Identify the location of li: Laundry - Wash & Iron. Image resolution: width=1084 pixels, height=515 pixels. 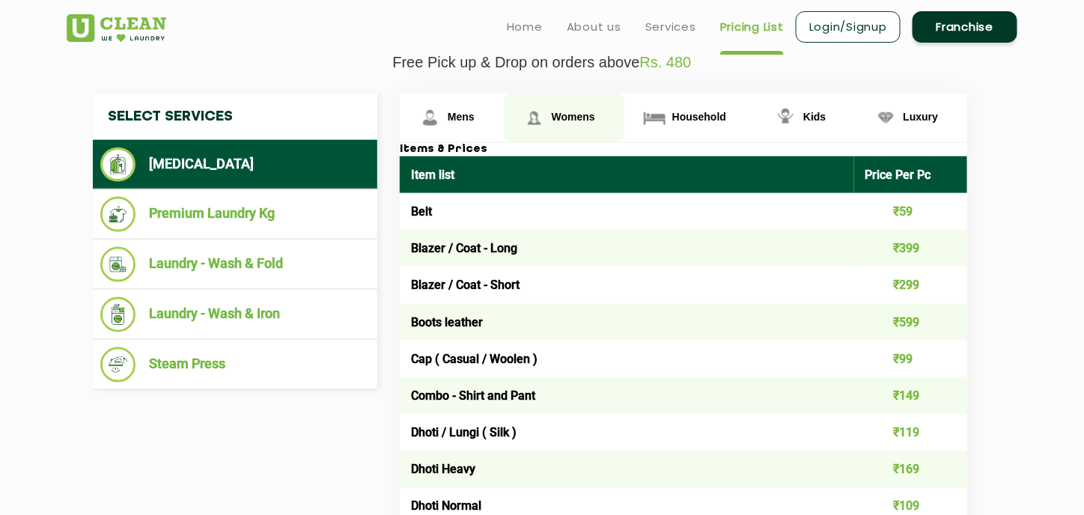
(235, 314).